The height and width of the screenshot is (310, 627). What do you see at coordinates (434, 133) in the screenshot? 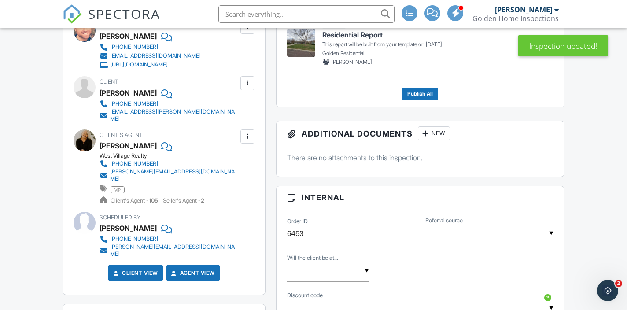
I see `div: New` at bounding box center [434, 133].